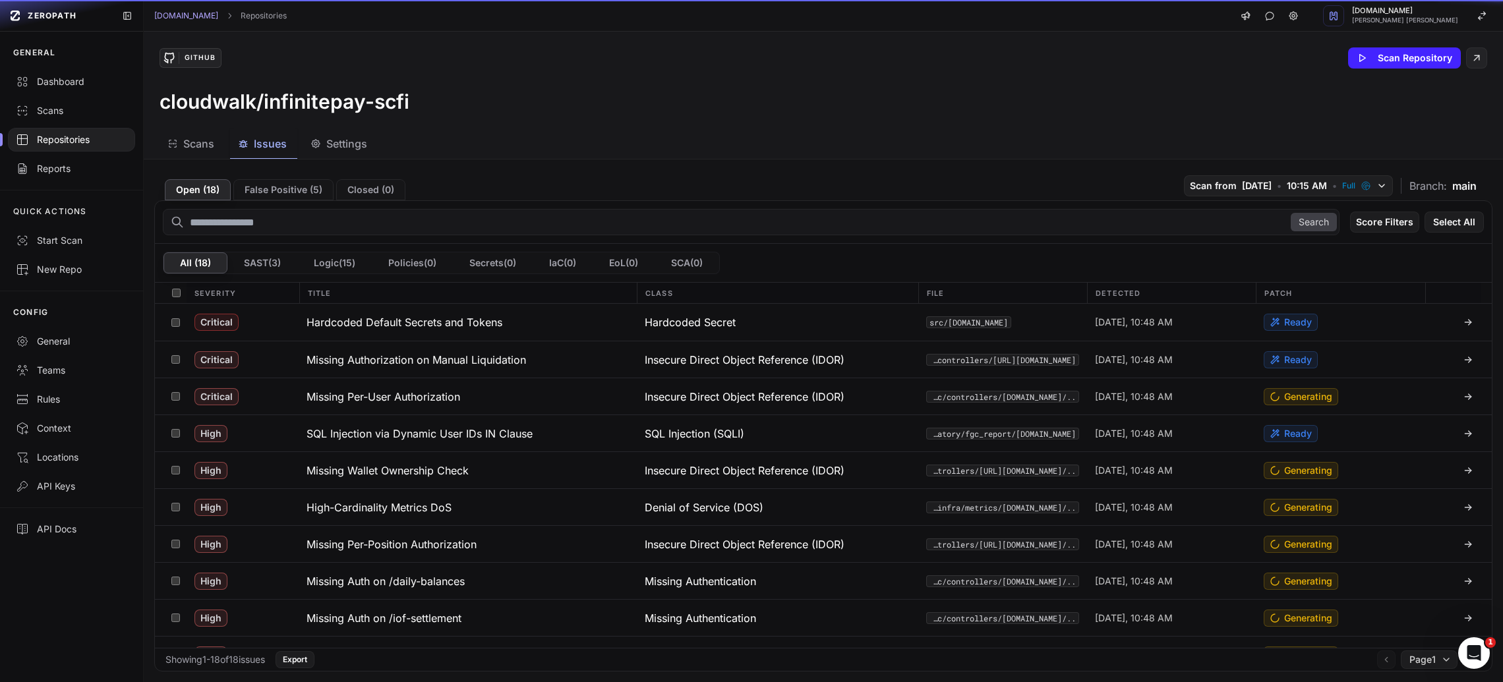  What do you see at coordinates (1314, 222) in the screenshot?
I see `button: Search` at bounding box center [1314, 222].